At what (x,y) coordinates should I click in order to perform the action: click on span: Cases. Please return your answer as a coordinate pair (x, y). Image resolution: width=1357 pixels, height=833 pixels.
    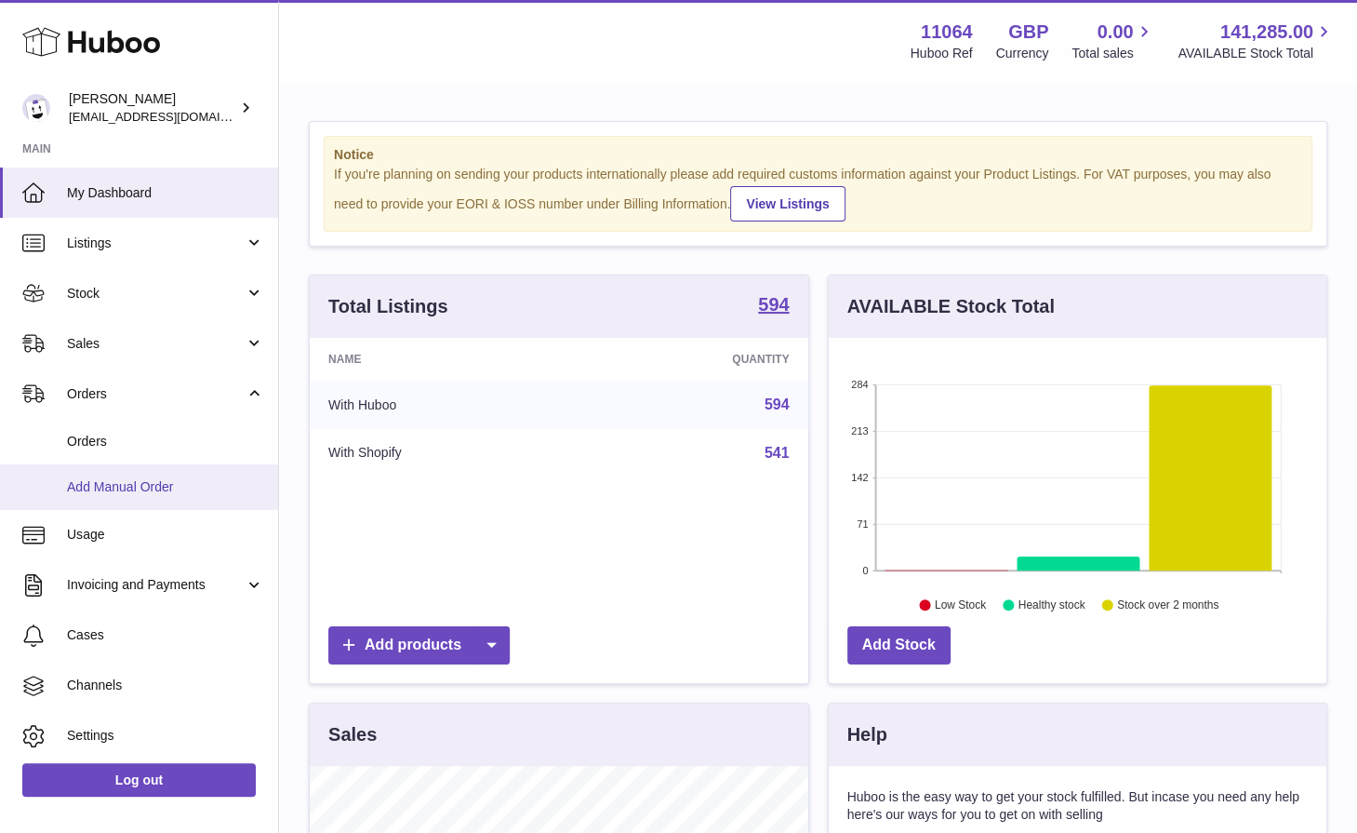
    Looking at the image, I should click on (166, 634).